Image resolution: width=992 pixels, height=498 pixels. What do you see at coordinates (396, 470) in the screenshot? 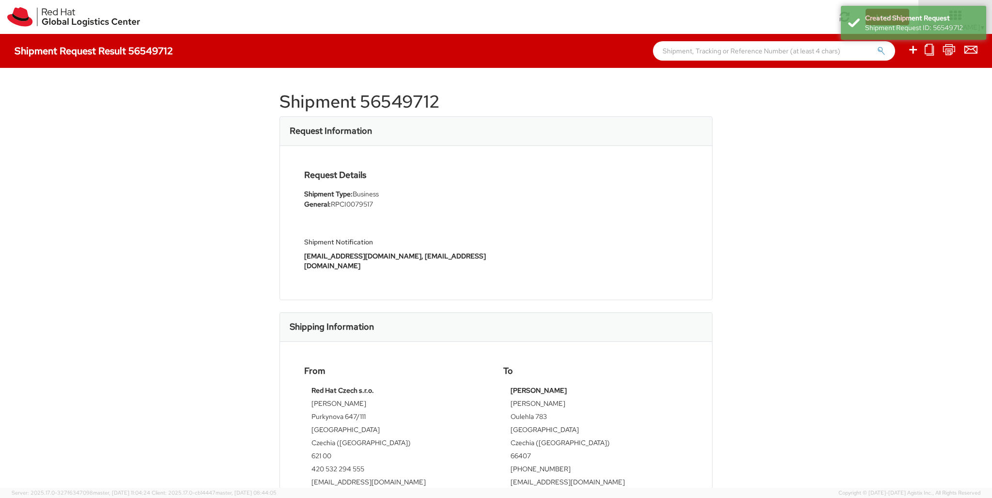
I see `td: 420 532 294 555` at bounding box center [396, 470].